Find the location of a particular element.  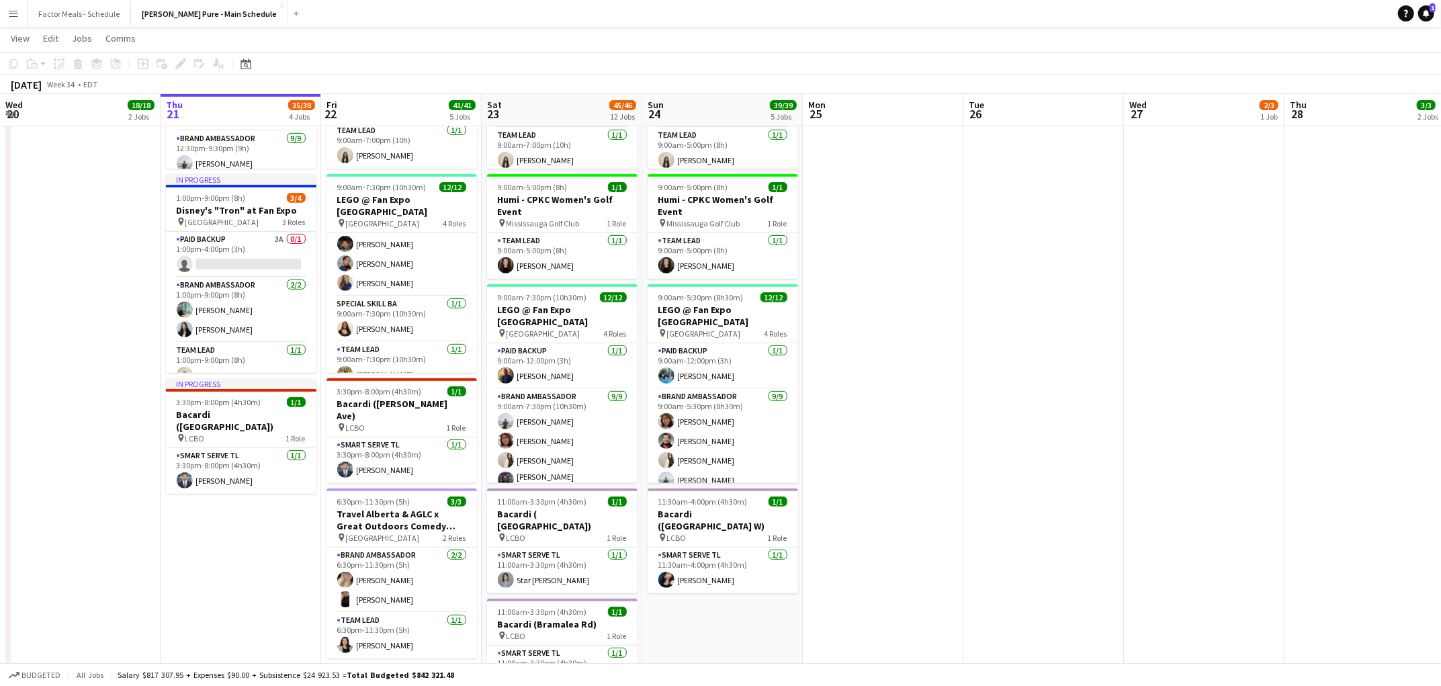

span: Jobs is located at coordinates (82, 38).